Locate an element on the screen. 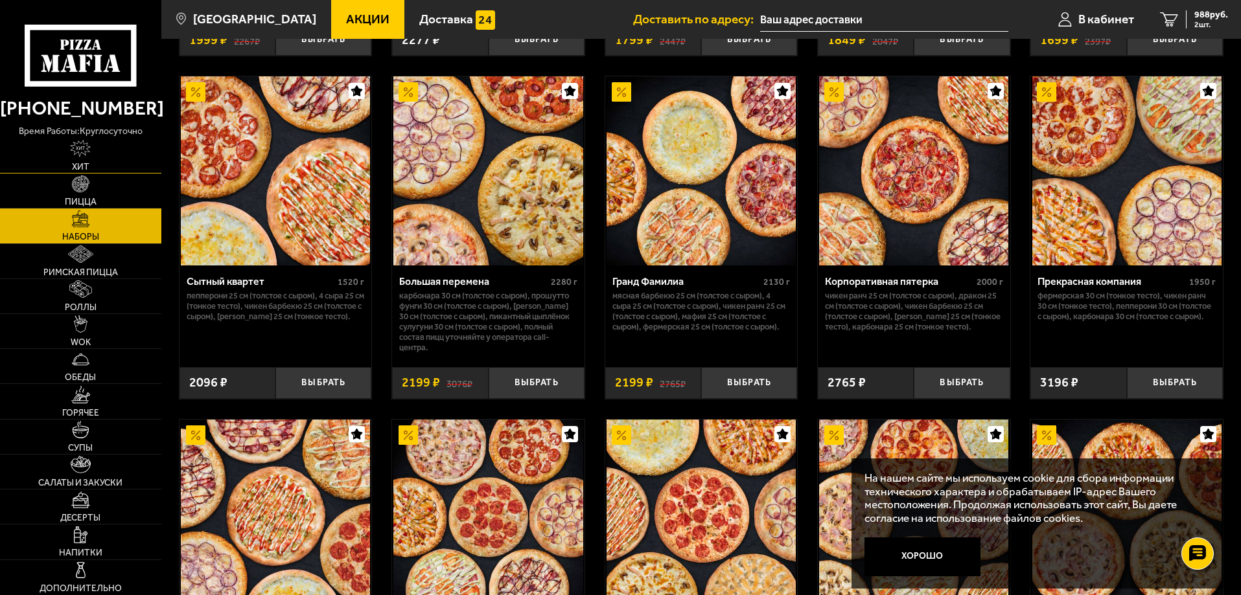 This screenshot has height=595, width=1241. button: Хорошо is located at coordinates (923, 557).